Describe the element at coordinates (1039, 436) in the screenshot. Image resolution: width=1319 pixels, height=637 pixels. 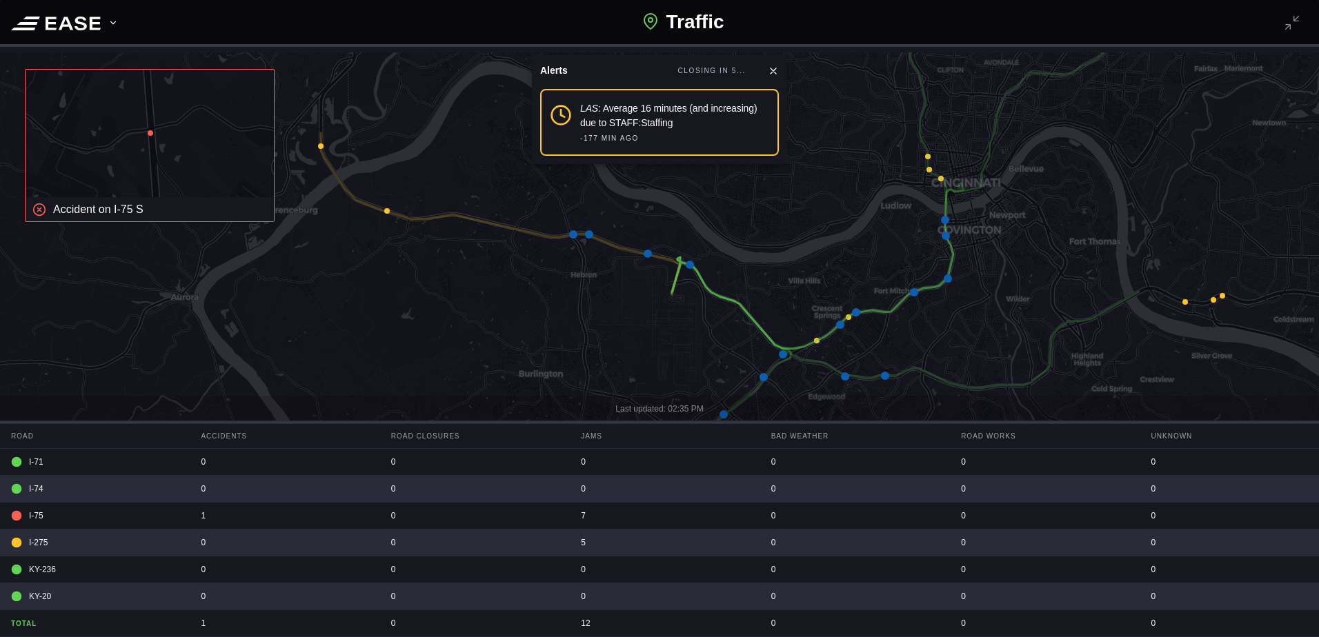
I see `div: Road Works` at that location.